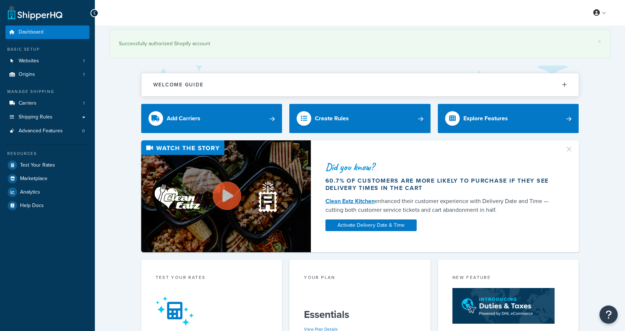 This screenshot has height=331, width=625. What do you see at coordinates (47, 92) in the screenshot?
I see `div: Manage Shipping` at bounding box center [47, 92].